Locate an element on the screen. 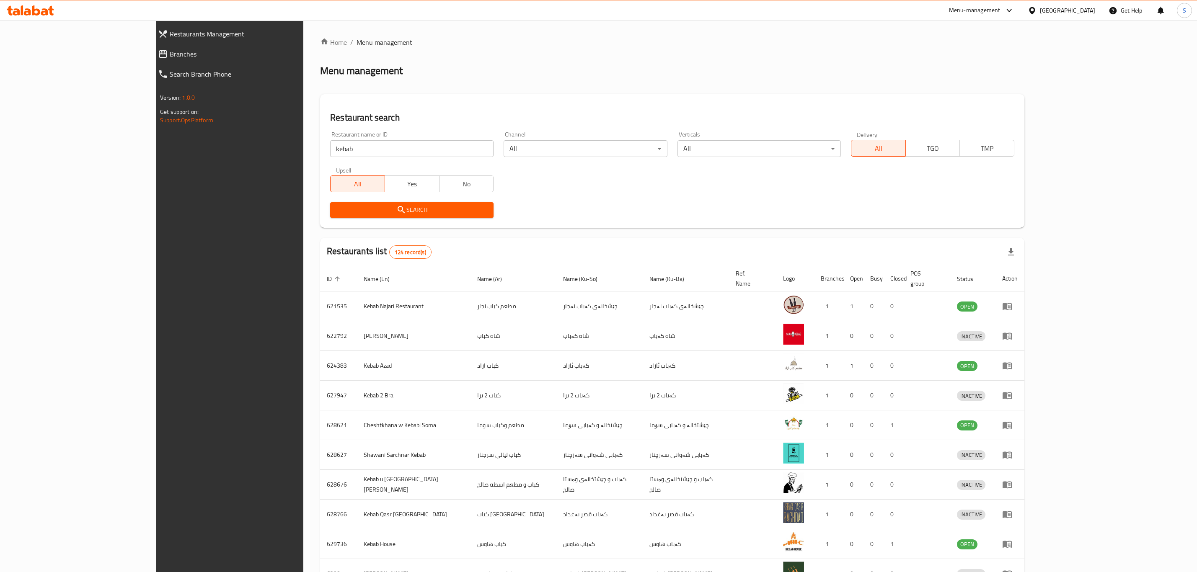 The width and height of the screenshot is (1197, 572). td: مطعم وکباب سوما is located at coordinates (514, 425).